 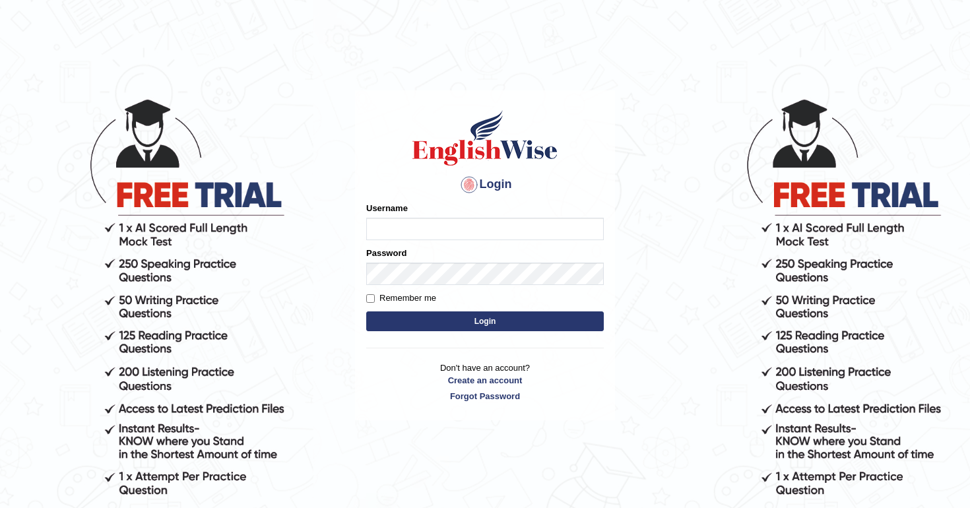 What do you see at coordinates (485, 185) in the screenshot?
I see `h4: Login` at bounding box center [485, 185].